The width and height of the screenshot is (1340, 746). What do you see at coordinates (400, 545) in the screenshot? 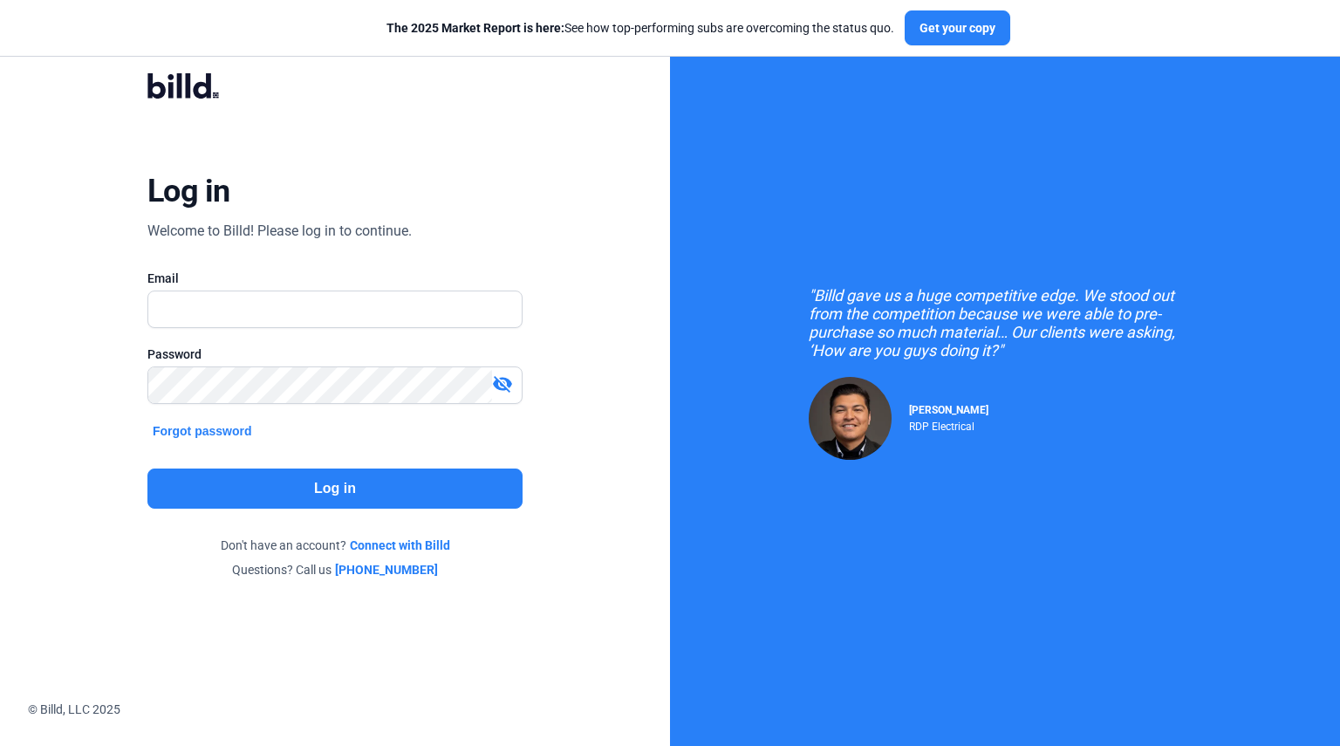
I see `a: Connect with Billd` at bounding box center [400, 545].